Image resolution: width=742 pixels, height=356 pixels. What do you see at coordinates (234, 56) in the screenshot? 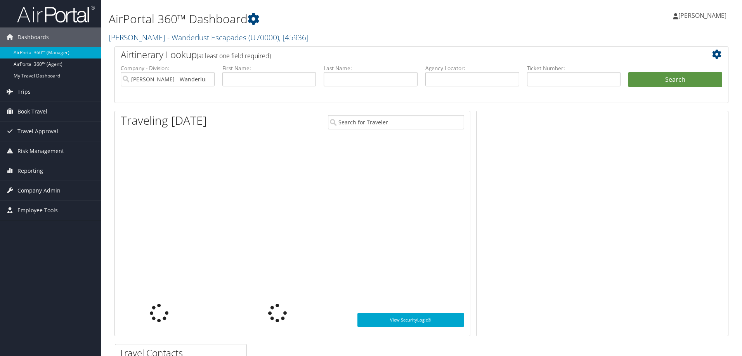
I see `span: (at least one field required)` at bounding box center [234, 56].